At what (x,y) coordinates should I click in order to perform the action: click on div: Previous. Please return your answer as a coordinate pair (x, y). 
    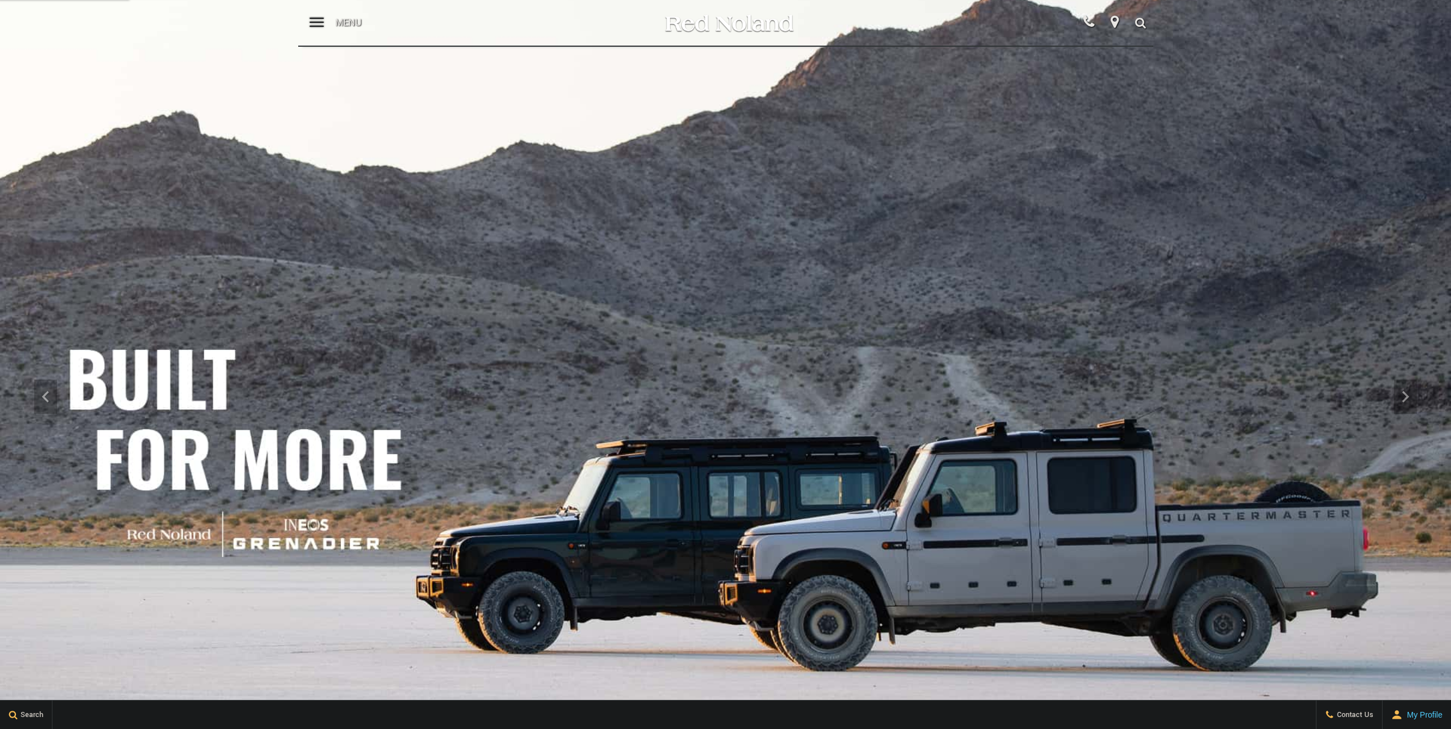
    Looking at the image, I should click on (46, 397).